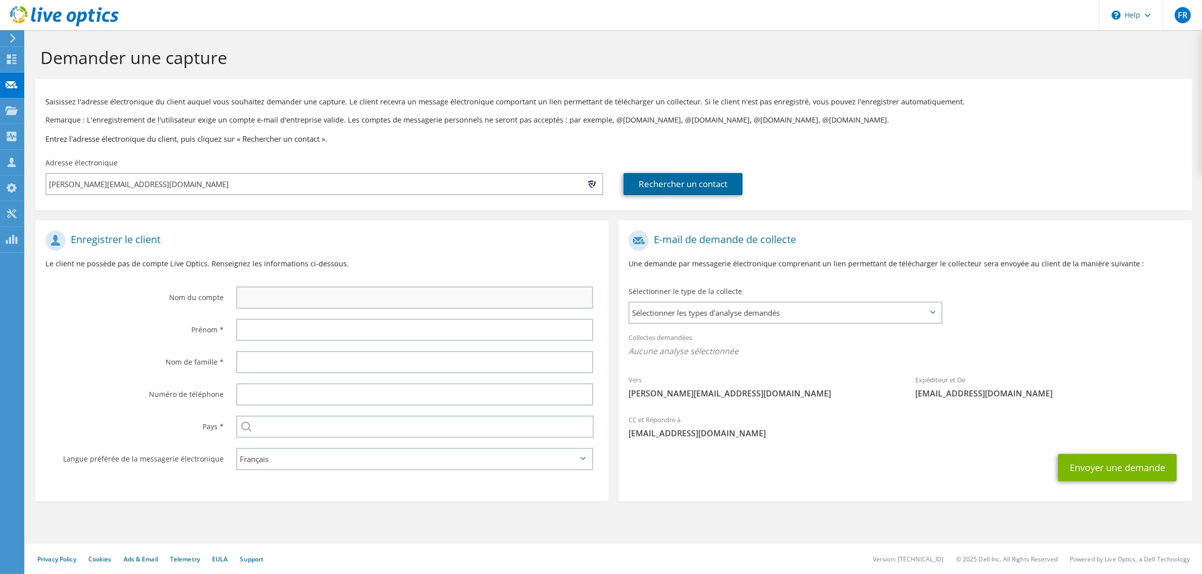 Image resolution: width=1202 pixels, height=574 pixels. I want to click on label: Nom du compte, so click(134, 295).